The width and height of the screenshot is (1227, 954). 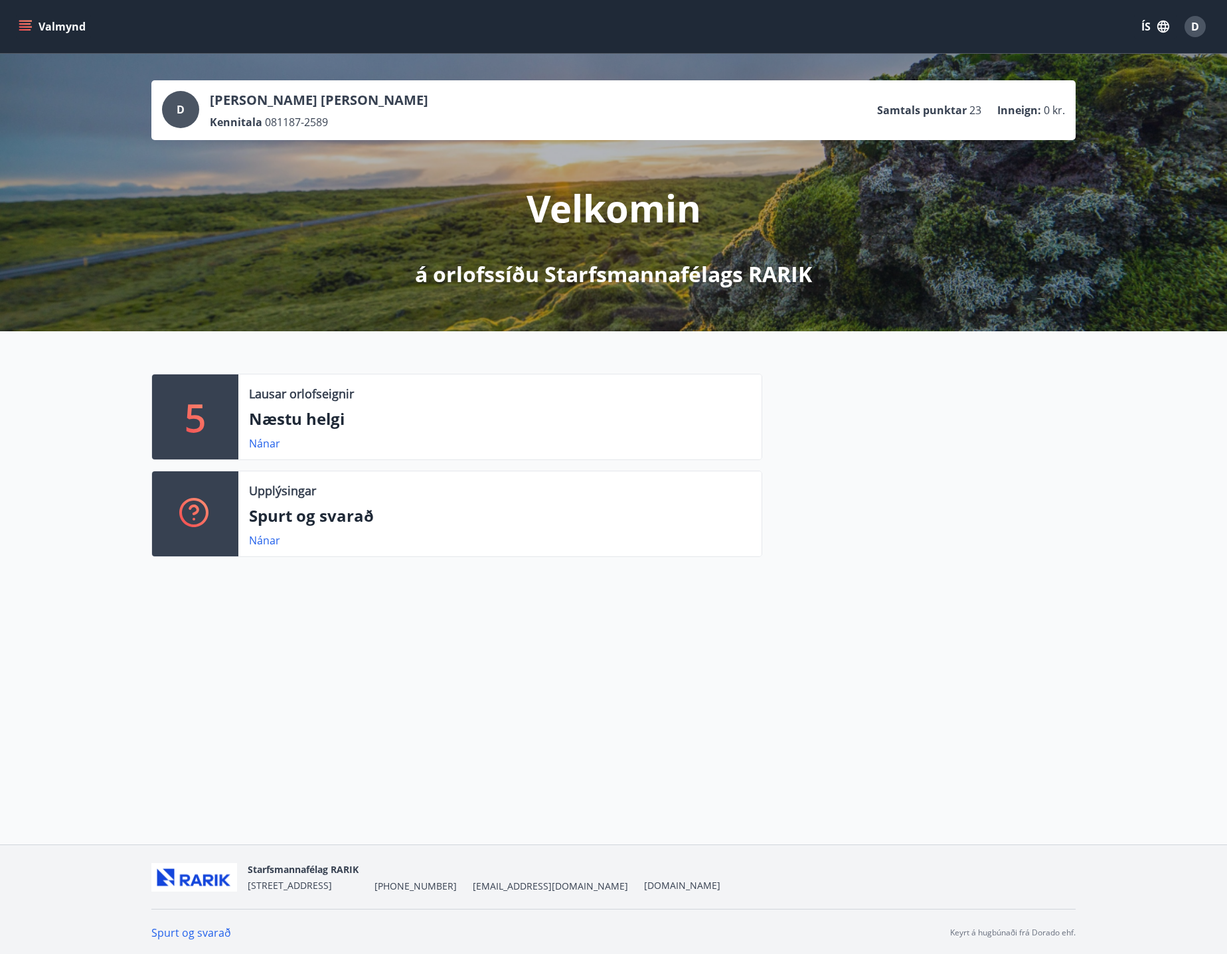 I want to click on p: Lausar orlofseignir, so click(x=302, y=394).